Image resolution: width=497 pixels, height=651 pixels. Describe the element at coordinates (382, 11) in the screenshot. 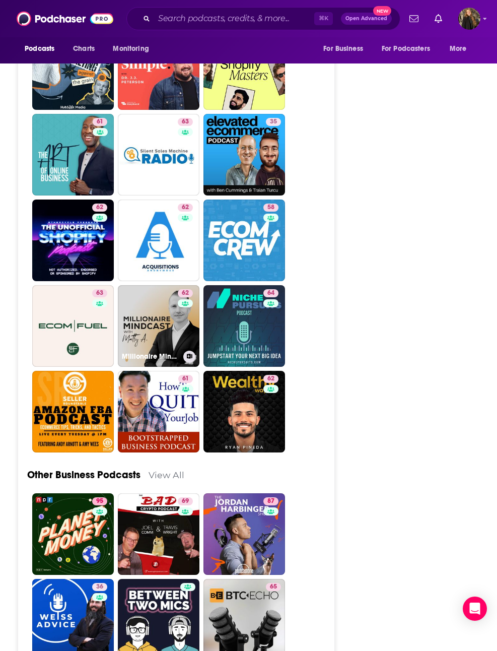

I see `span: New` at that location.